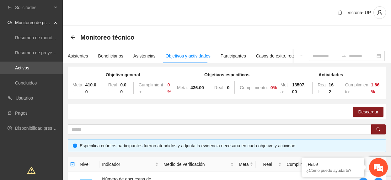 Image resolution: width=391 pixels, height=180 pixels. What do you see at coordinates (233, 56) in the screenshot?
I see `div: Participantes` at bounding box center [233, 56].